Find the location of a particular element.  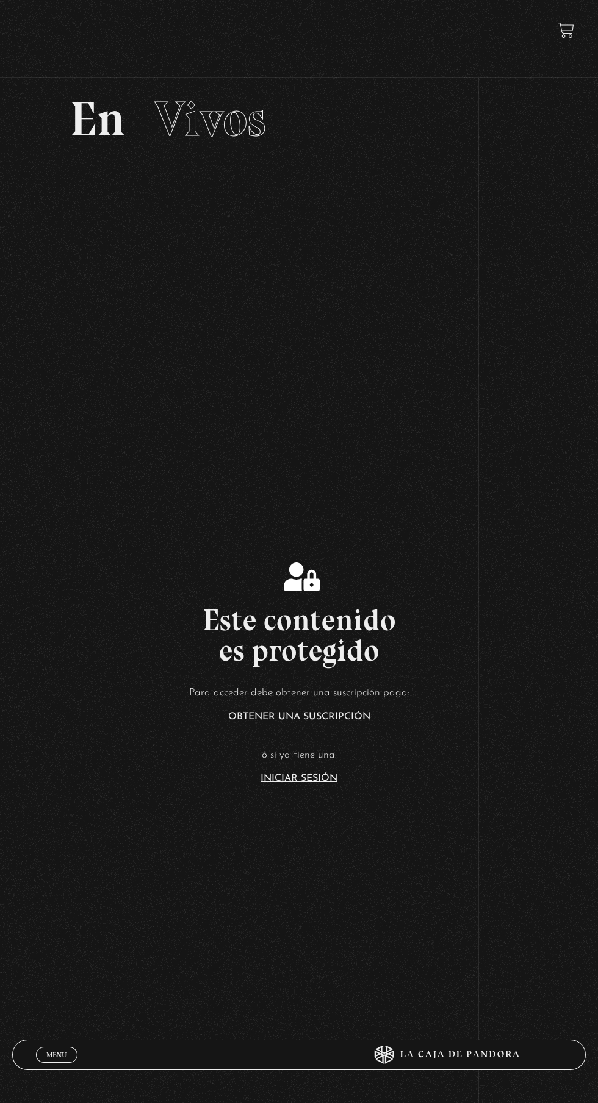

a: View your shopping cart is located at coordinates (565, 30).